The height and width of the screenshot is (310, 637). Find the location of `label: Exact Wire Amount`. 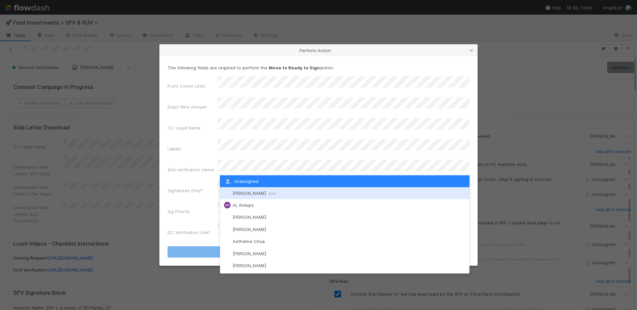

label: Exact Wire Amount is located at coordinates (187, 107).